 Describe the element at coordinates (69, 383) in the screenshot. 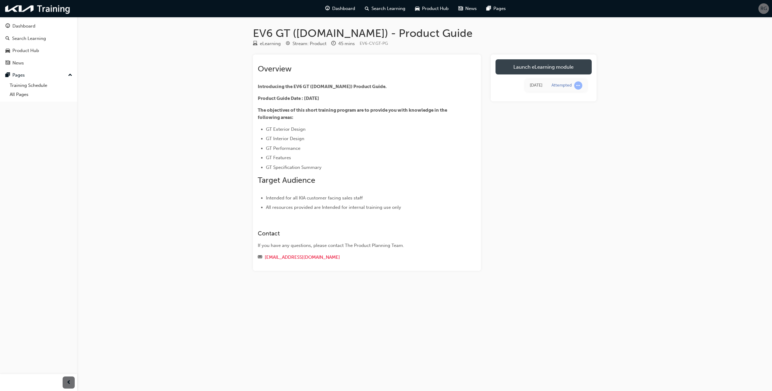

I see `span: prev-icon` at that location.